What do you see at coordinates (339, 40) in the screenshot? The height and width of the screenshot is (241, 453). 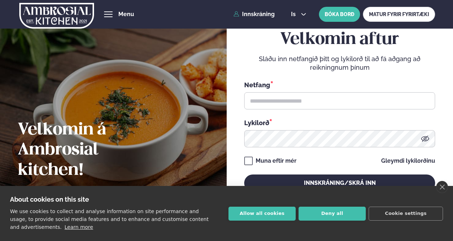 I see `h2: Velkomin aftur` at bounding box center [339, 40].